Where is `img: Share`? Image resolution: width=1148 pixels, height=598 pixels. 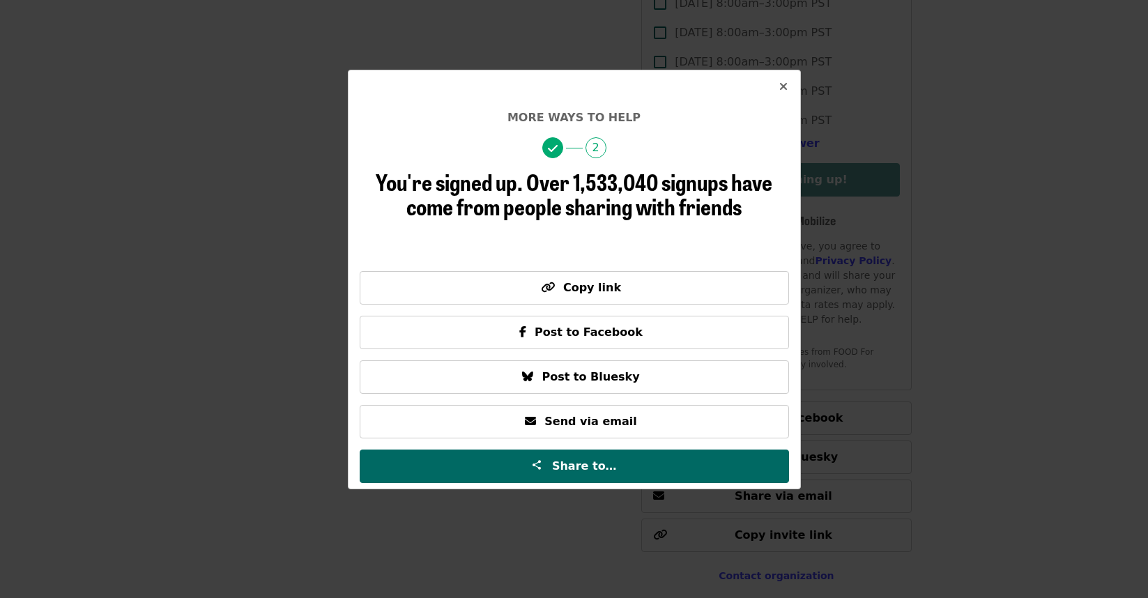 img: Share is located at coordinates (537, 465).